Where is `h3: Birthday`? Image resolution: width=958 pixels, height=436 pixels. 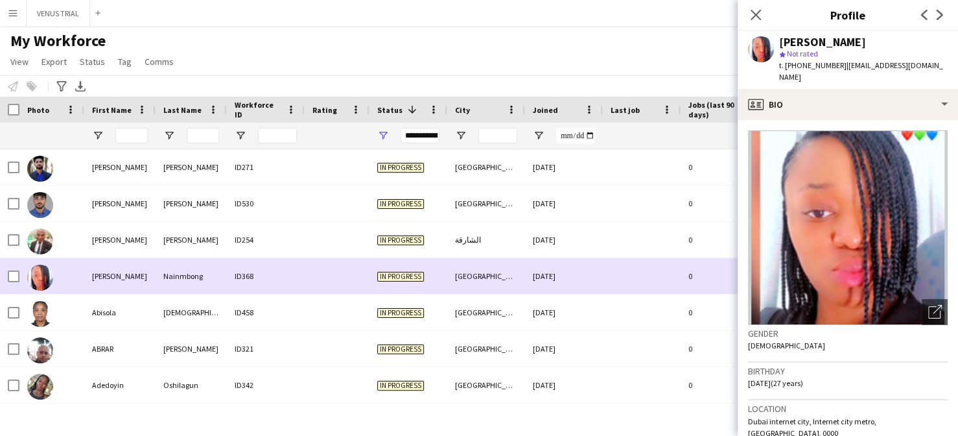 h3: Birthday is located at coordinates (848, 371).